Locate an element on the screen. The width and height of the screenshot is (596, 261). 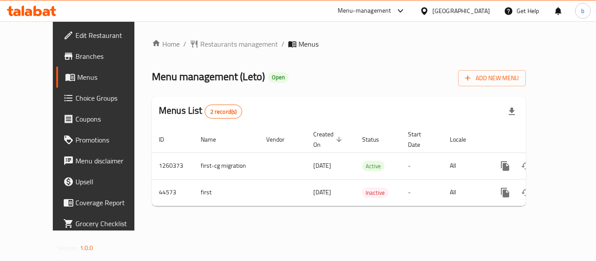
span: Menu disclaimer is located at coordinates (110, 161).